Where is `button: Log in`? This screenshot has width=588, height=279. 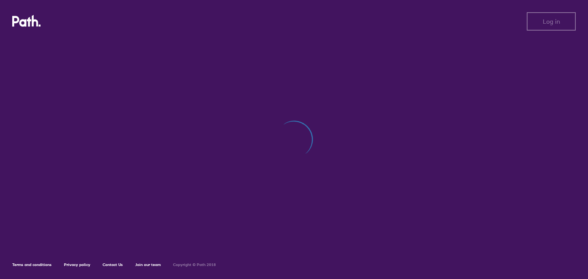
button: Log in is located at coordinates (551, 21).